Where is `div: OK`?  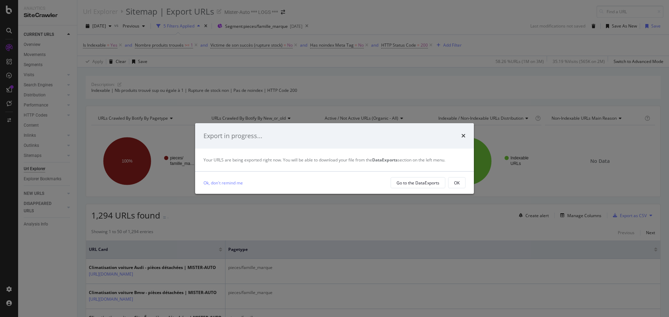
div: OK is located at coordinates (457, 183).